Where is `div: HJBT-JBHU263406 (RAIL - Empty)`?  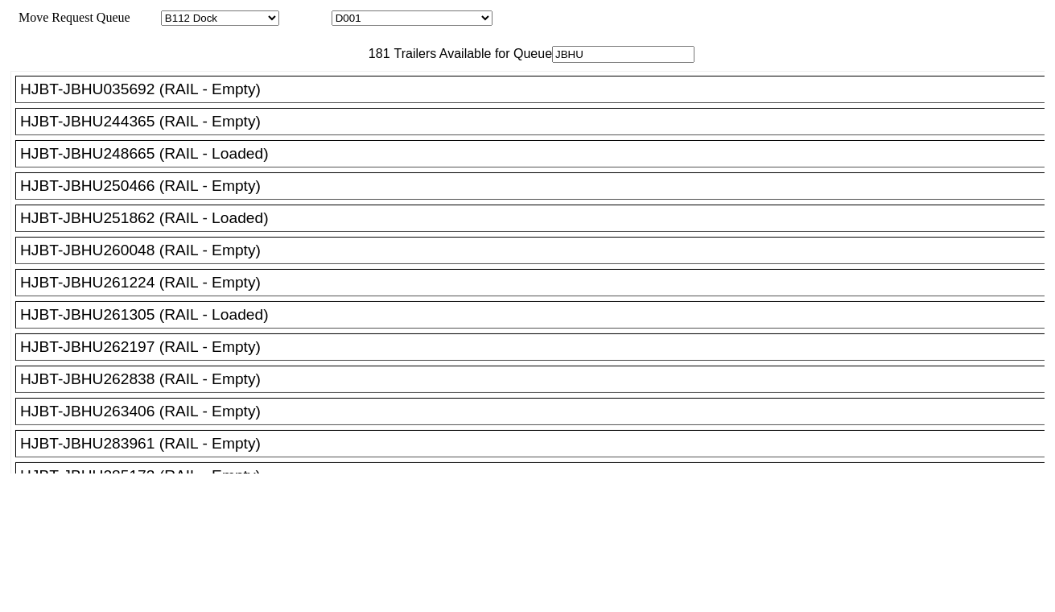
div: HJBT-JBHU263406 (RAIL - Empty) is located at coordinates (537, 411).